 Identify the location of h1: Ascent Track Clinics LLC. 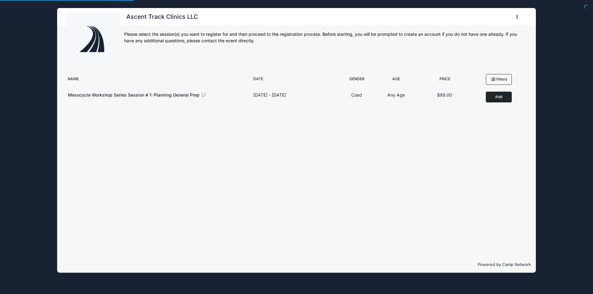
(162, 17).